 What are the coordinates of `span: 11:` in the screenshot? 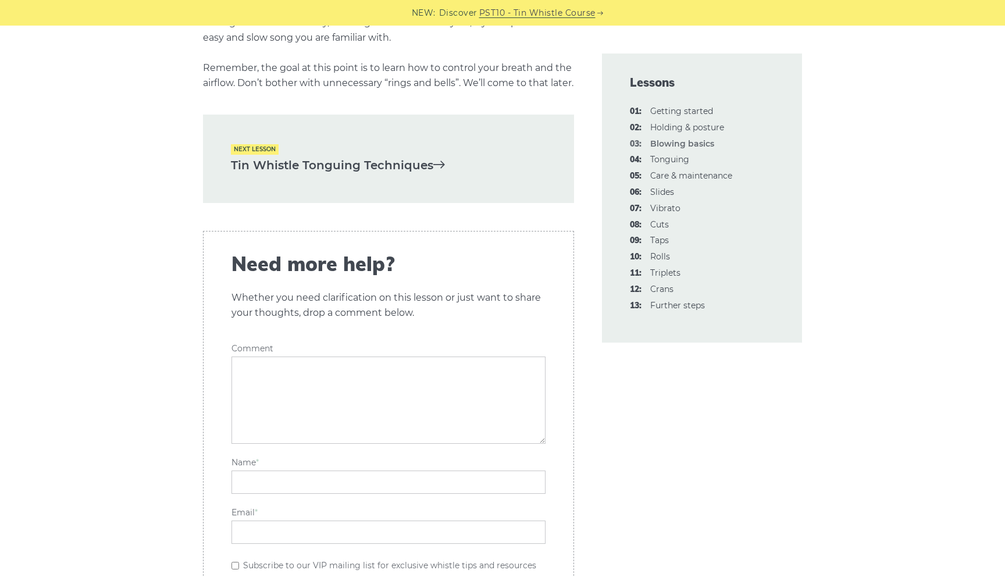 It's located at (636, 273).